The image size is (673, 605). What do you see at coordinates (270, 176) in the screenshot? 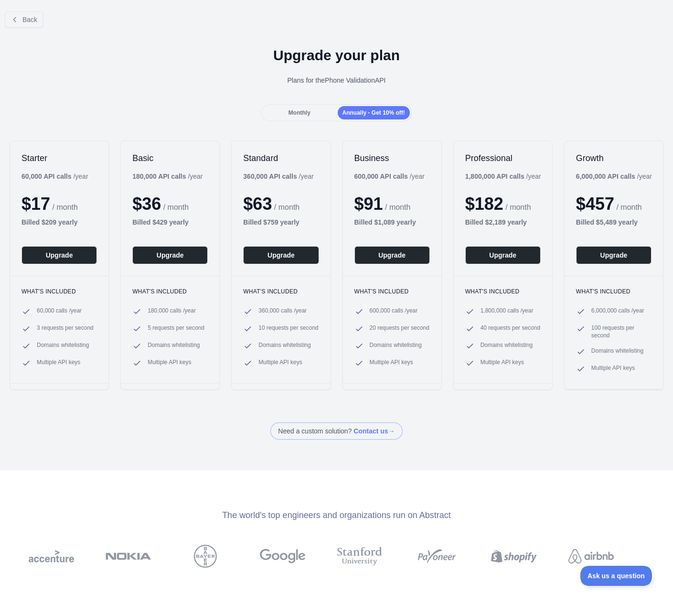
I see `b: 360,000 API calls` at bounding box center [270, 176].